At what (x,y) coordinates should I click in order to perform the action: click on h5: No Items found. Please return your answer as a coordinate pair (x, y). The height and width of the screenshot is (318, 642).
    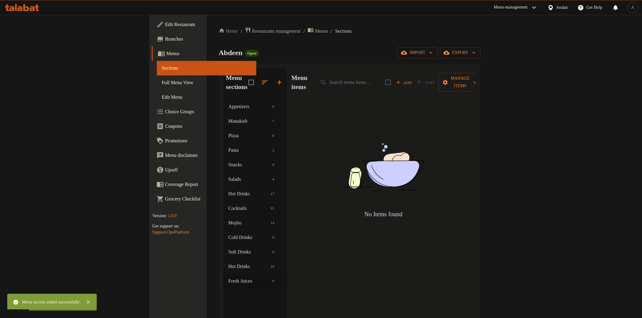
    Looking at the image, I should click on (383, 214).